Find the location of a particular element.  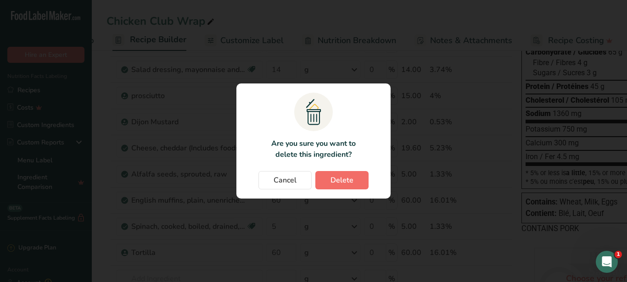

button: Delete is located at coordinates (342, 180).